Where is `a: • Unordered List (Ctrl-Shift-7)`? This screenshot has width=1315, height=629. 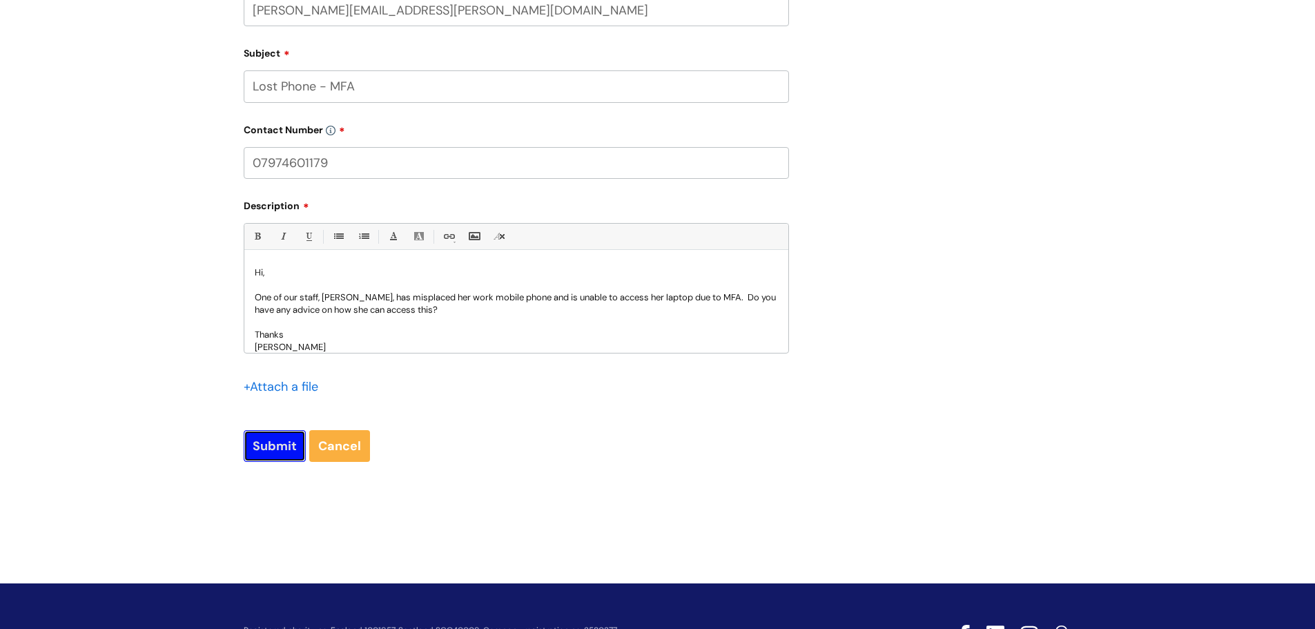
a: • Unordered List (Ctrl-Shift-7) is located at coordinates (337, 236).